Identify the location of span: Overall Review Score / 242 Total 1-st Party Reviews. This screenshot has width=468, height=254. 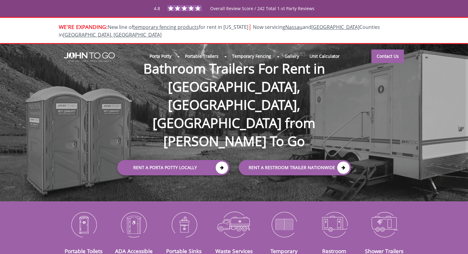
(262, 14).